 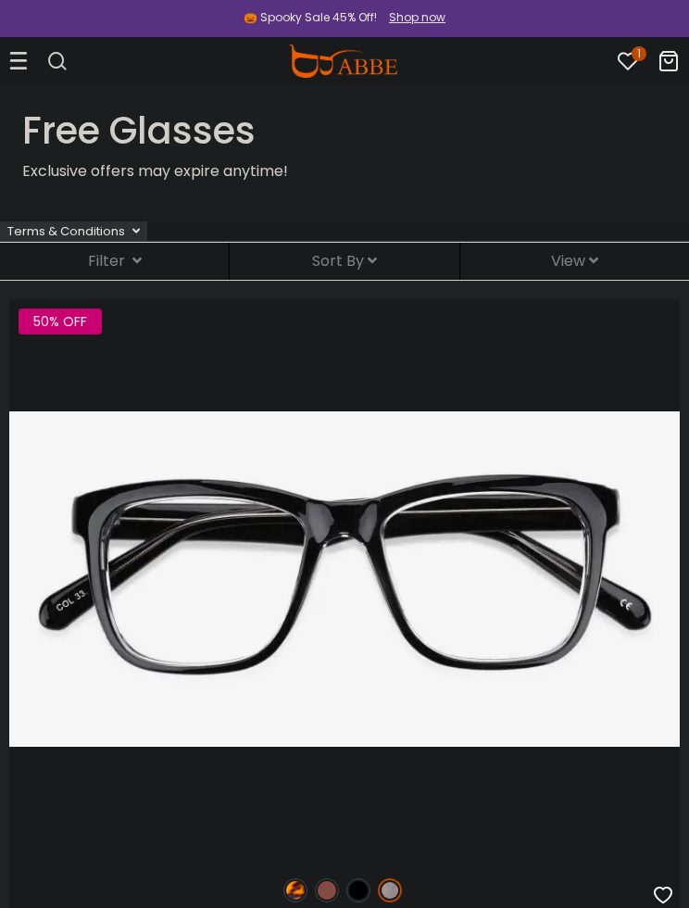 I want to click on span: Sort By, so click(x=345, y=260).